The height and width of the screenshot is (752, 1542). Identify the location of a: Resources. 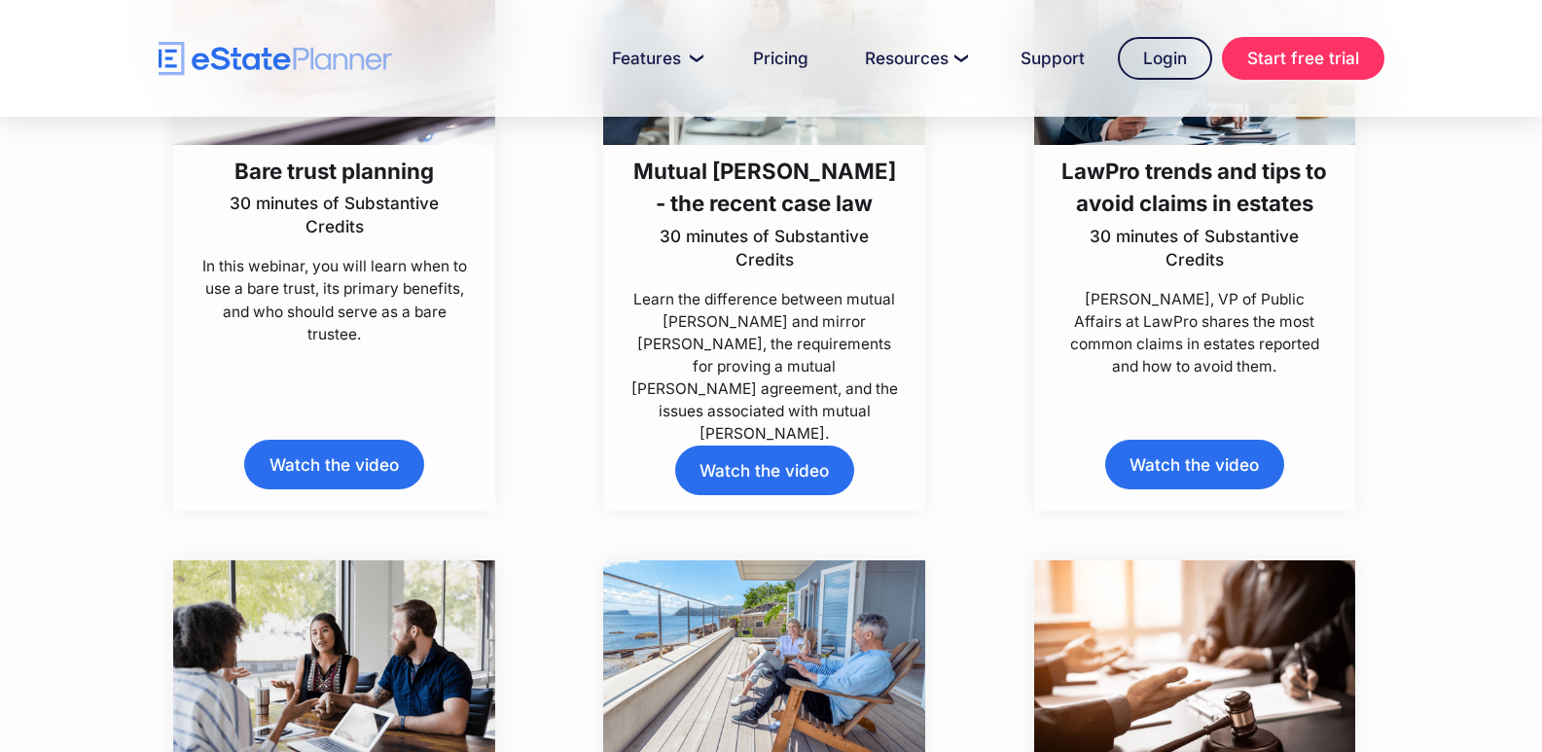
(915, 58).